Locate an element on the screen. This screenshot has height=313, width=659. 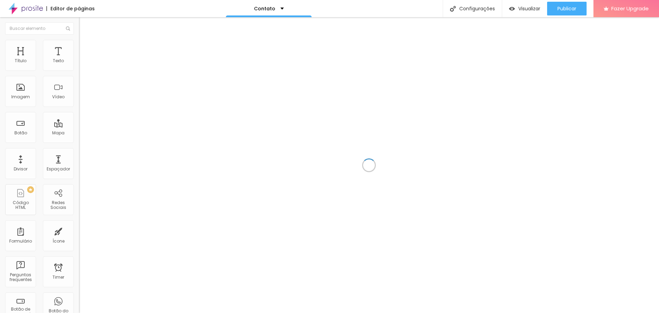
span: Publicar is located at coordinates (567, 9).